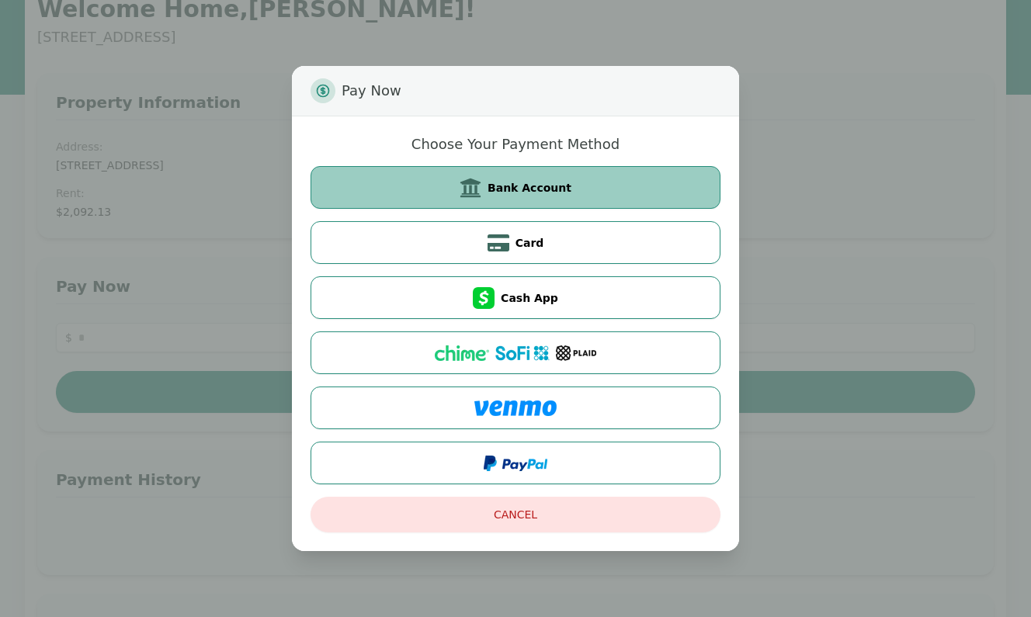  I want to click on img: SoFi logo, so click(523, 353).